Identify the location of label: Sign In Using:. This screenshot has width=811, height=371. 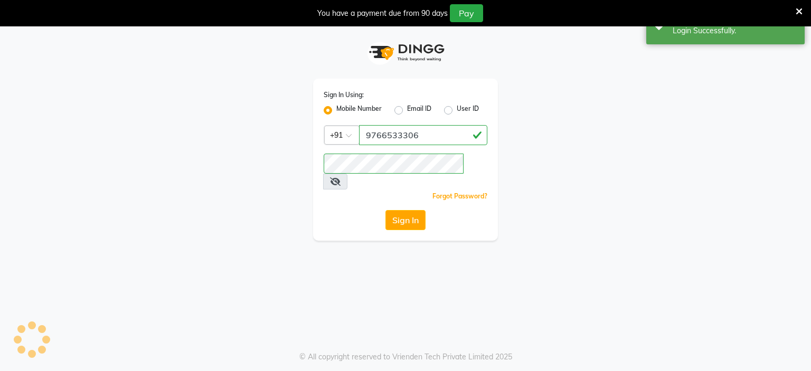
(344, 95).